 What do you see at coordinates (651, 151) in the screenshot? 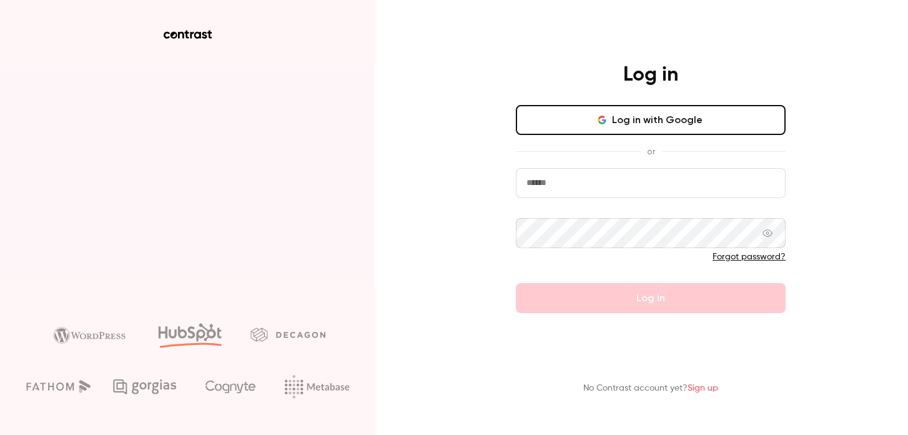
I see `span: or` at bounding box center [651, 151].